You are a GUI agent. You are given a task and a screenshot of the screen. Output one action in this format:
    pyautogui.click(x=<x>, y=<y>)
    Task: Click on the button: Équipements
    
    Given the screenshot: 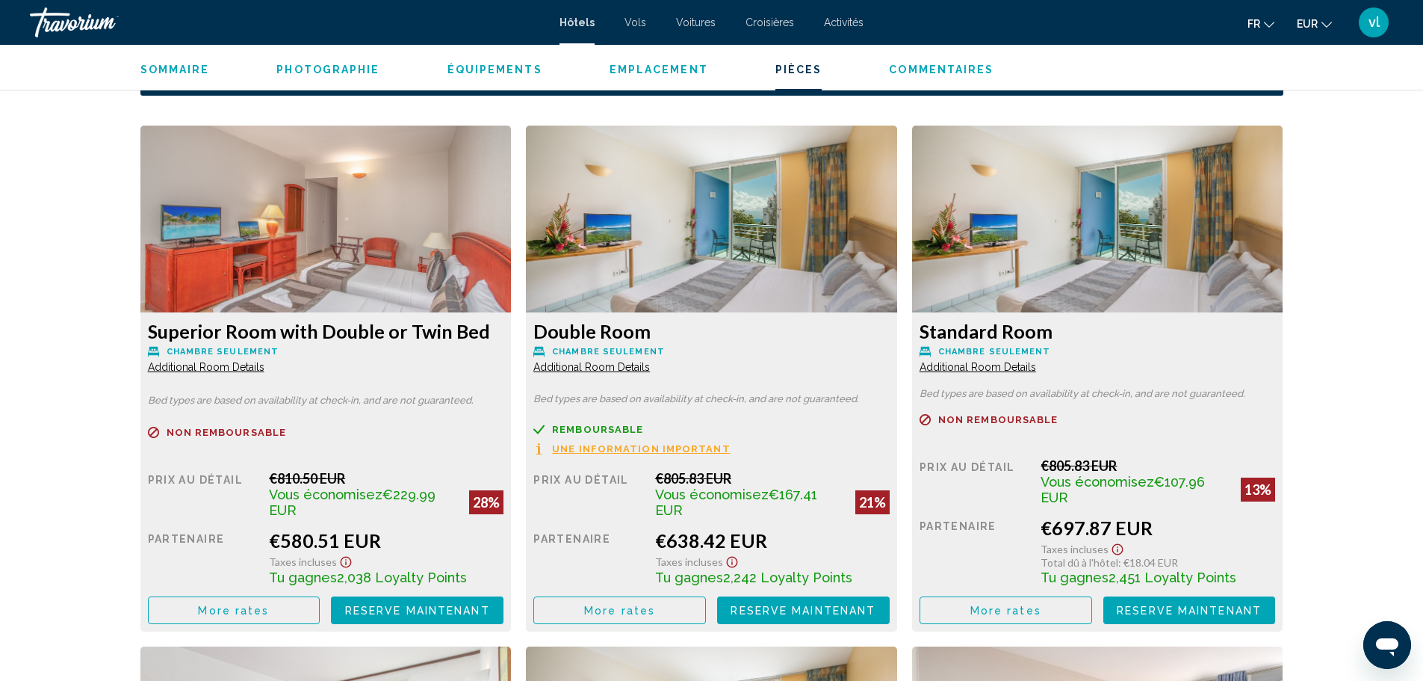 What is the action you would take?
    pyautogui.click(x=495, y=69)
    